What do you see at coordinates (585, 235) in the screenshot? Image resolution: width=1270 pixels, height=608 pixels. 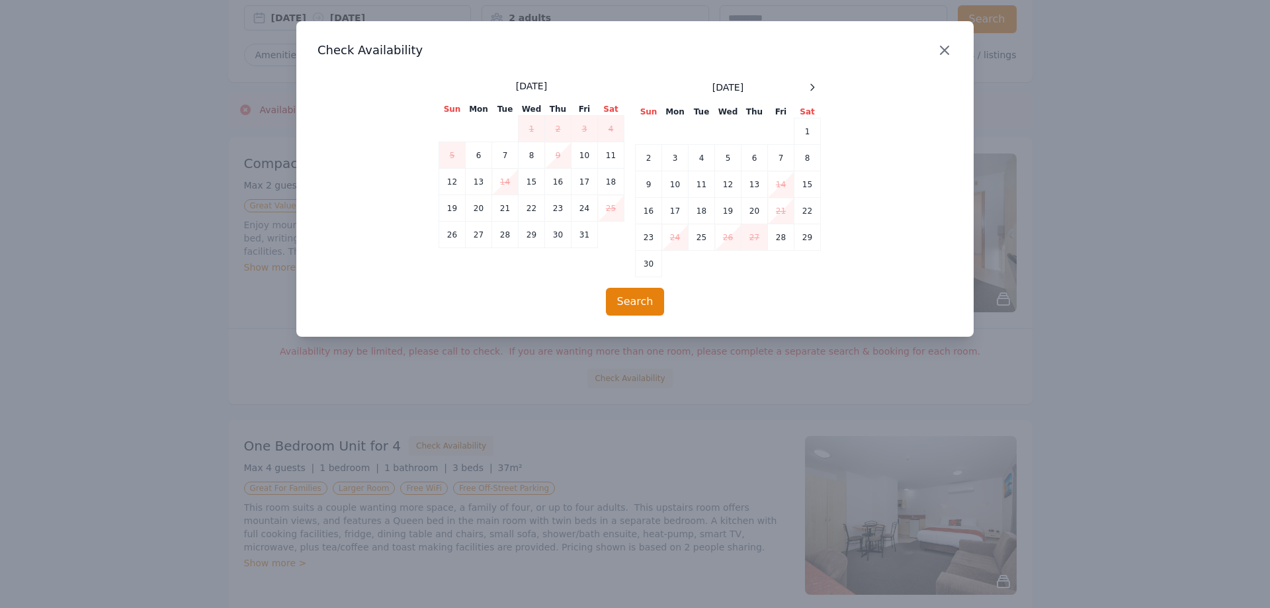 I see `td: 31` at bounding box center [585, 235].